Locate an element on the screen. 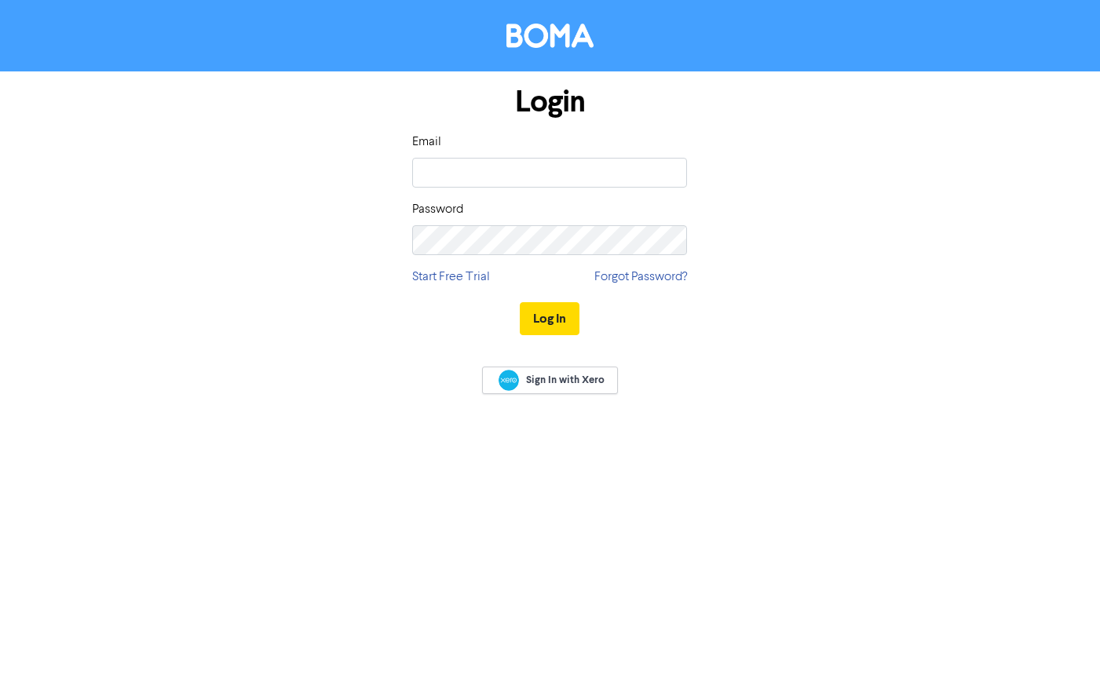 The image size is (1100, 697). button: Log In is located at coordinates (550, 319).